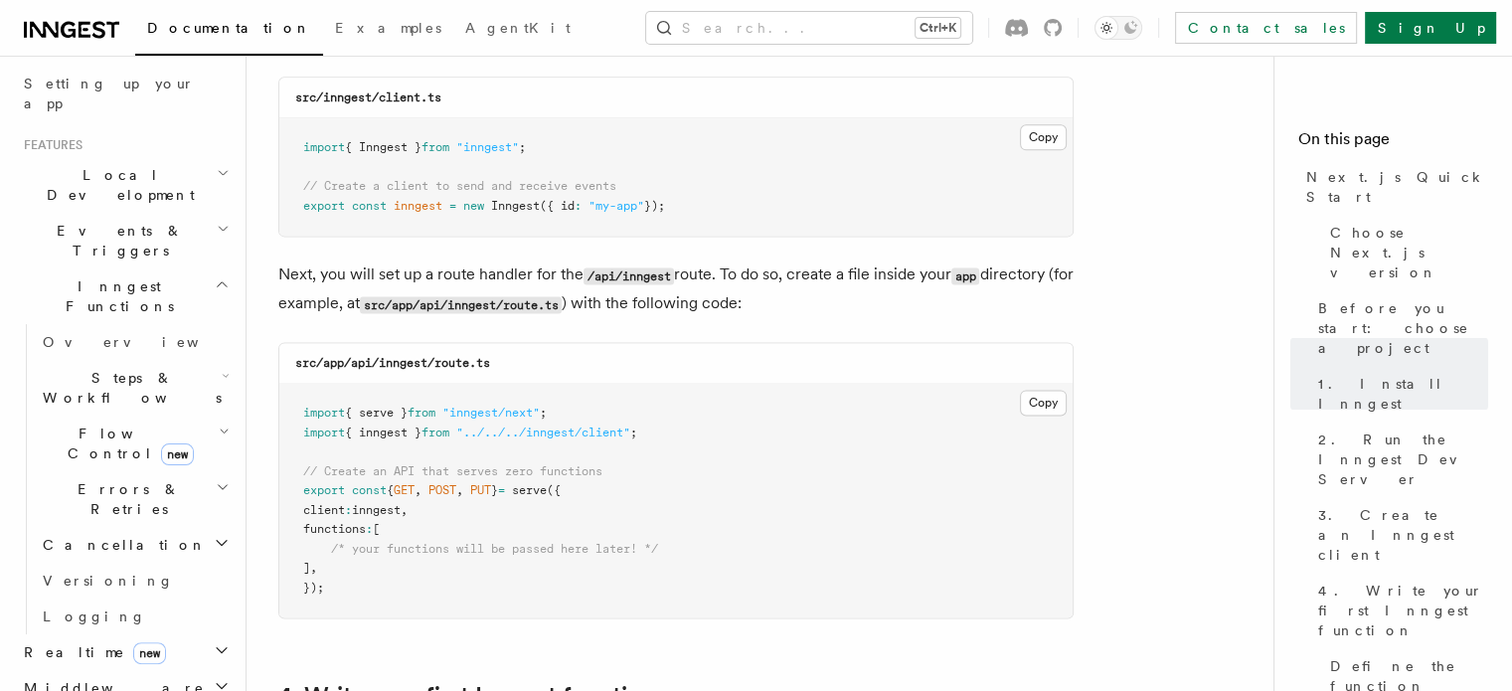  I want to click on button: Steps & Workflows, so click(134, 388).